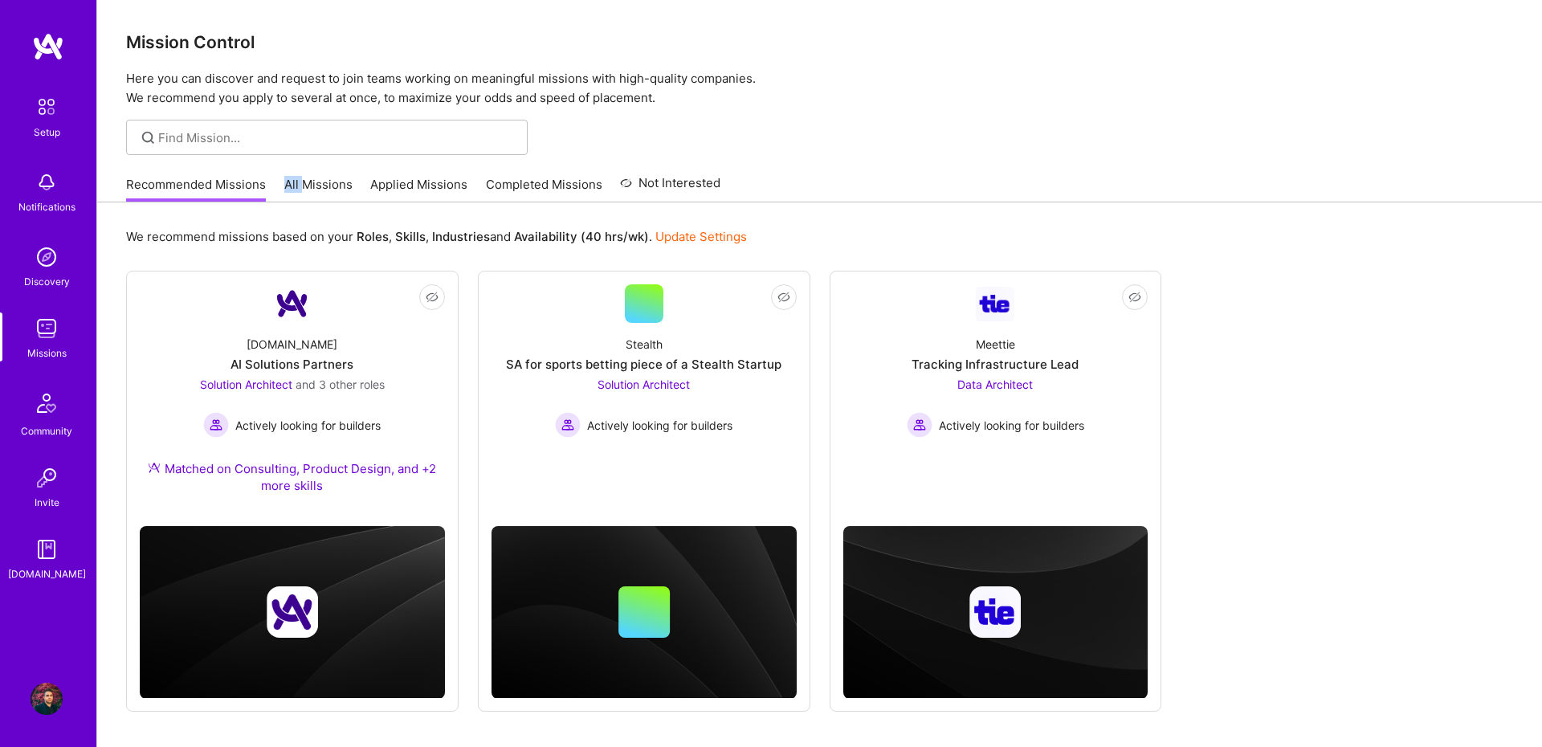 The image size is (1542, 747). What do you see at coordinates (48, 47) in the screenshot?
I see `img: logo` at bounding box center [48, 47].